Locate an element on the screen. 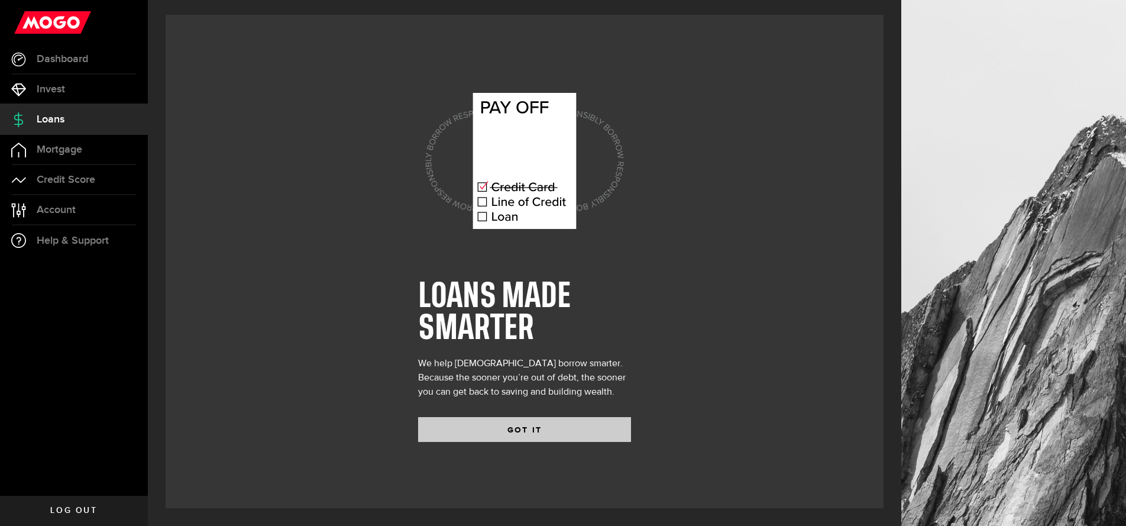  span: Help & Support is located at coordinates (73, 241).